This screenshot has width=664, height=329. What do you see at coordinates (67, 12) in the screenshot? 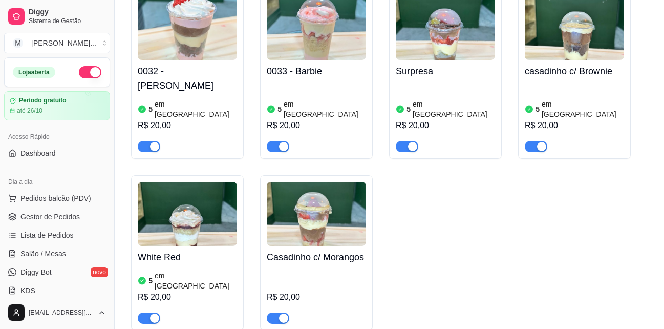
I see `span: Diggy` at bounding box center [67, 12].